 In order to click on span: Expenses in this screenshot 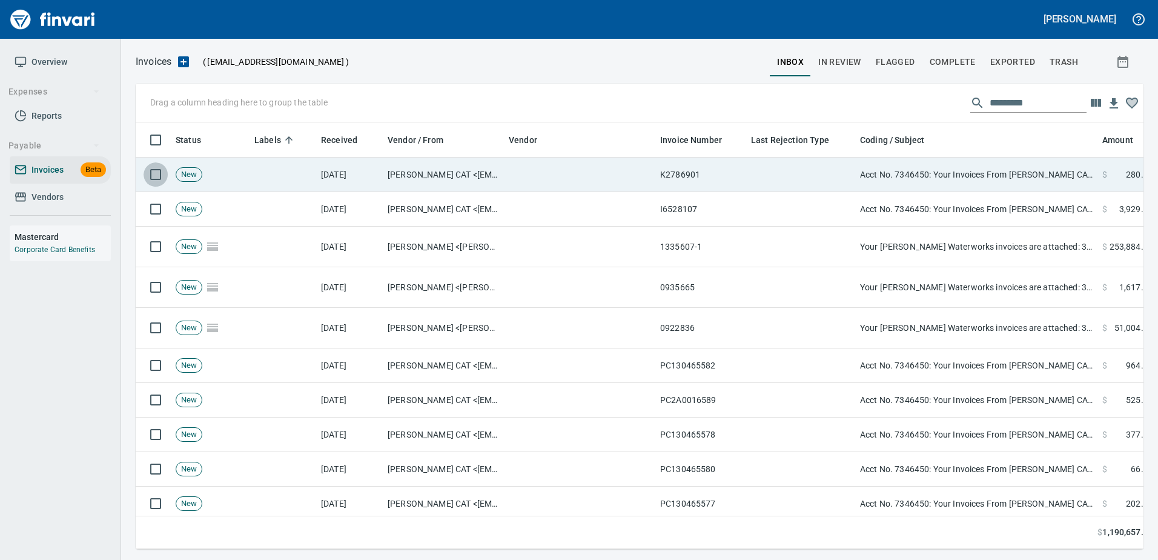, I will do `click(54, 91)`.